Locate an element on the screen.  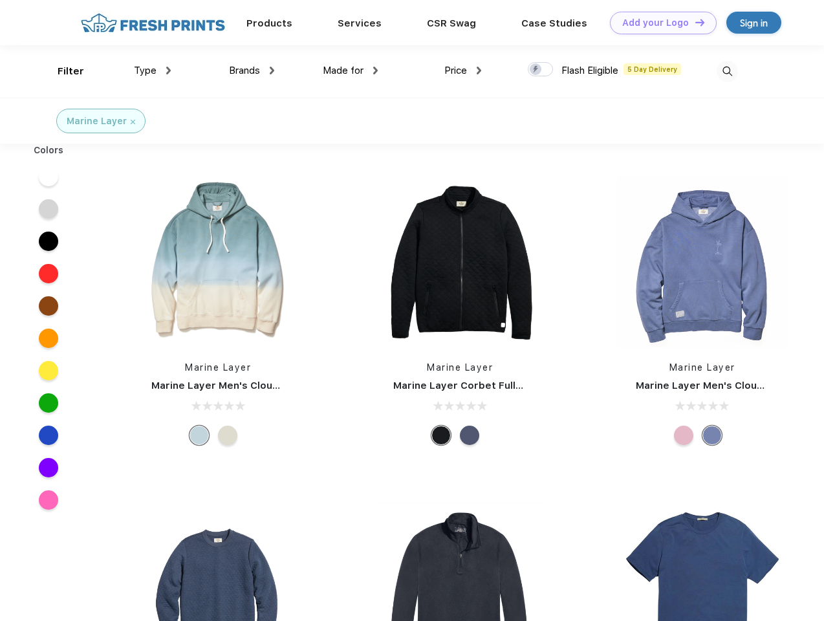
div: Navy/Cream is located at coordinates (228, 435).